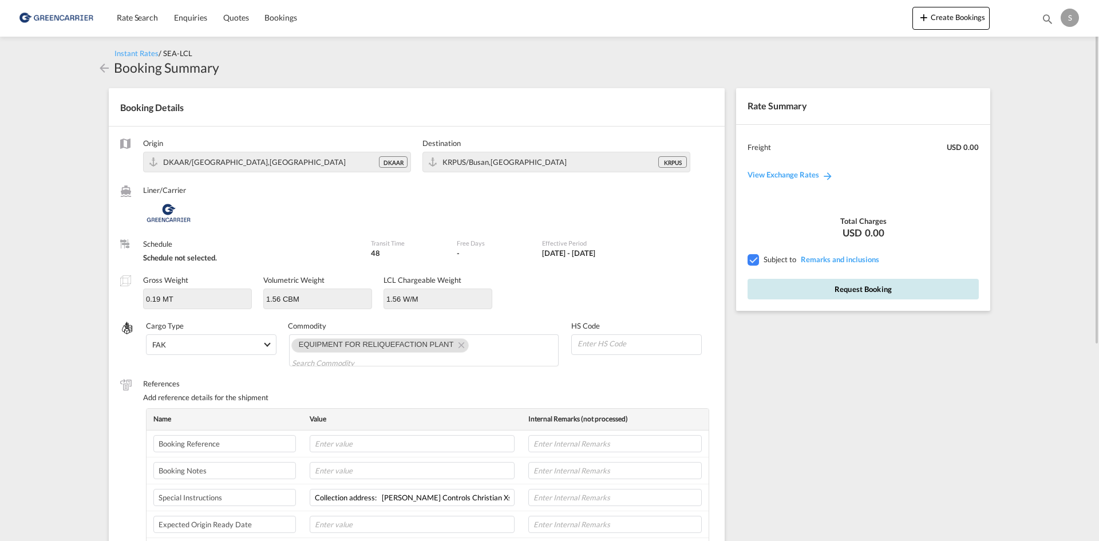 This screenshot has width=1099, height=541. Describe the element at coordinates (191, 17) in the screenshot. I see `span: Enquiries` at that location.